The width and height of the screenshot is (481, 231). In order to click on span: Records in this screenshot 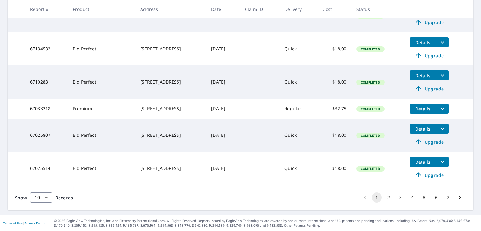, I will do `click(64, 197)`.